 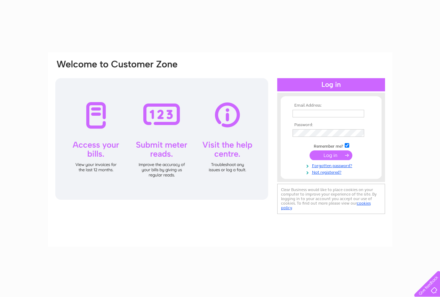 I want to click on input: Submit, so click(x=331, y=155).